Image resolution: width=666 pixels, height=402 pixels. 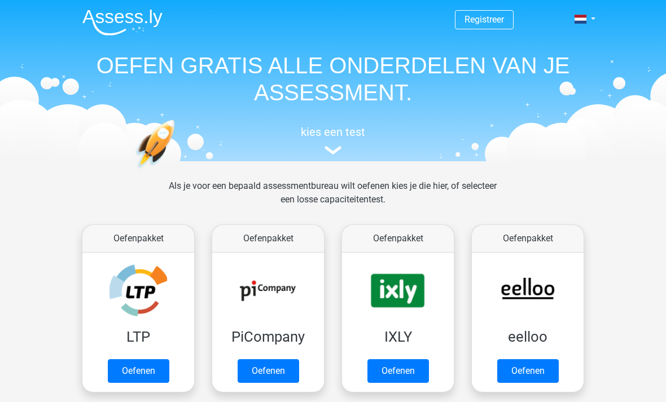 What do you see at coordinates (333, 79) in the screenshot?
I see `h1: OEFEN GRATIS ALLE ONDERDELEN VAN JE ASSESSMENT.` at bounding box center [333, 79].